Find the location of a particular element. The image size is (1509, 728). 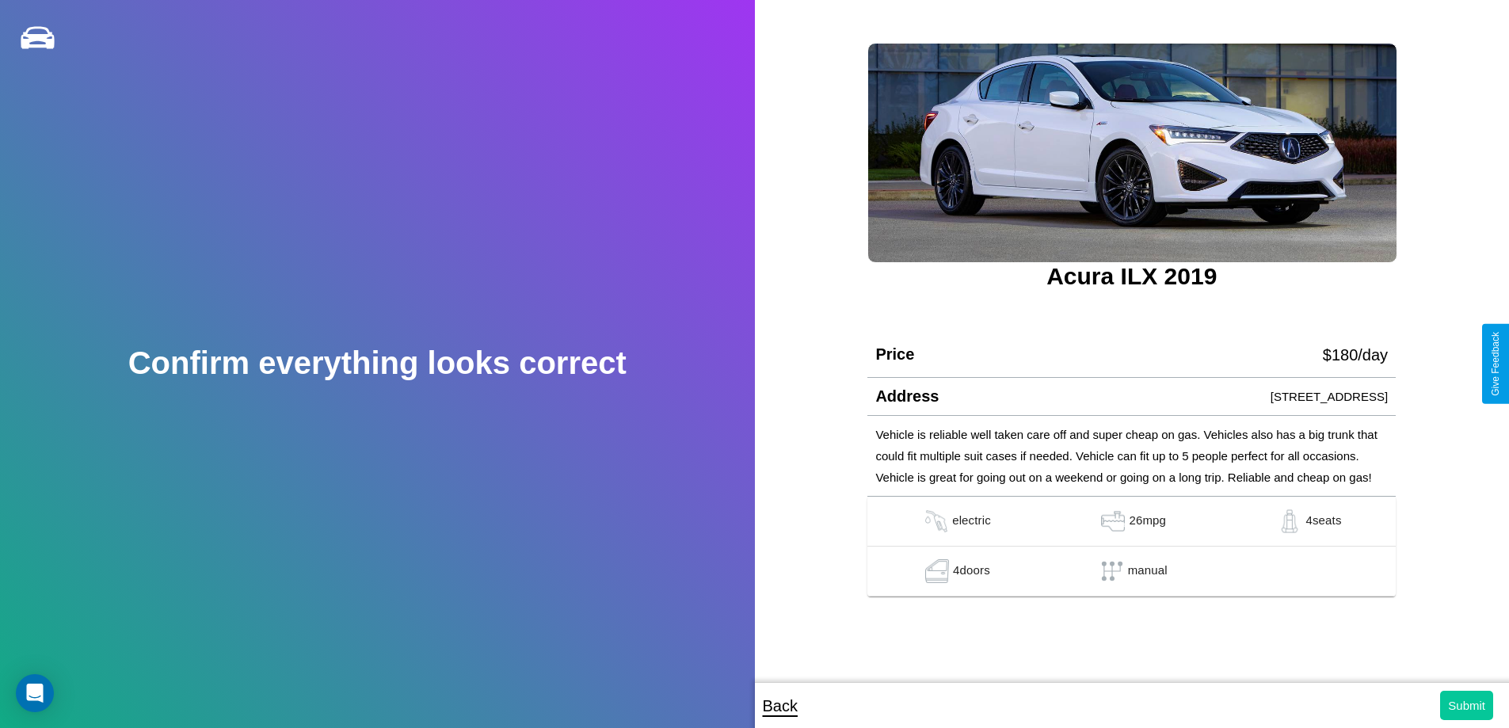

button: Submit is located at coordinates (1467, 705).